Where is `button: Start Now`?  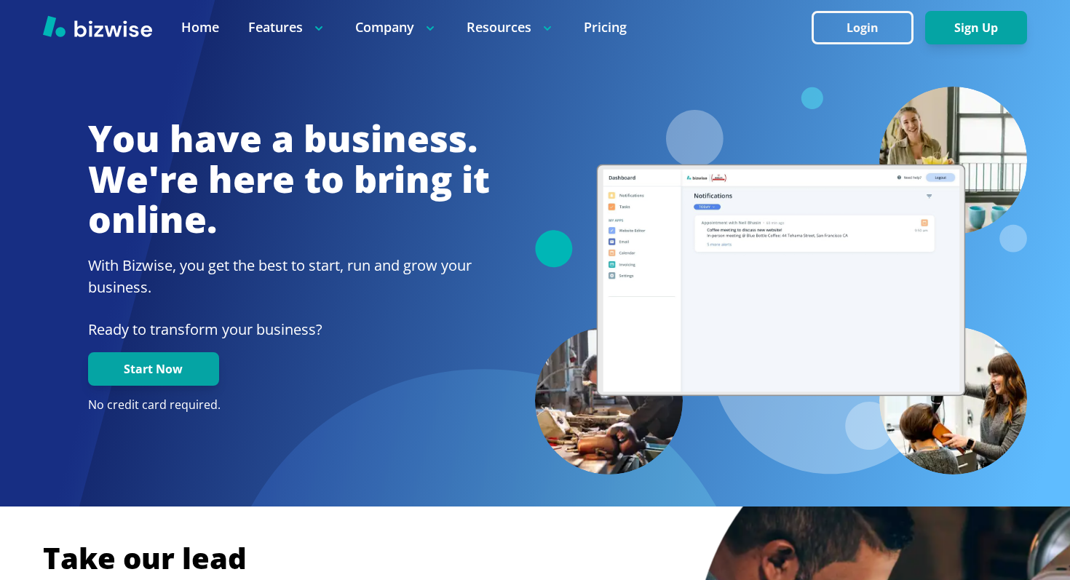
button: Start Now is located at coordinates (154, 369).